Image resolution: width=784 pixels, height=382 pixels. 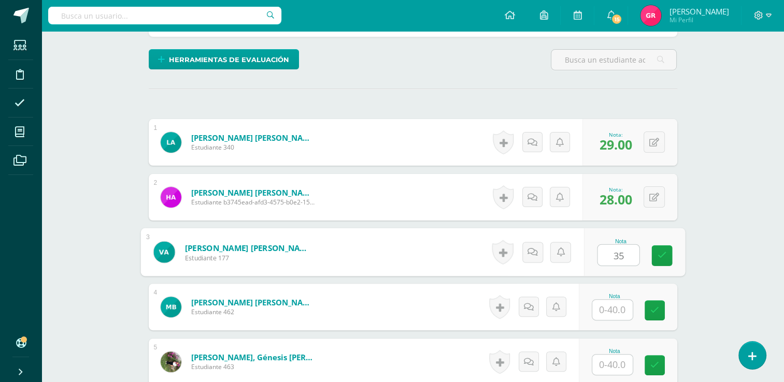 What do you see at coordinates (253, 147) in the screenshot?
I see `span: Estudiante 340` at bounding box center [253, 147].